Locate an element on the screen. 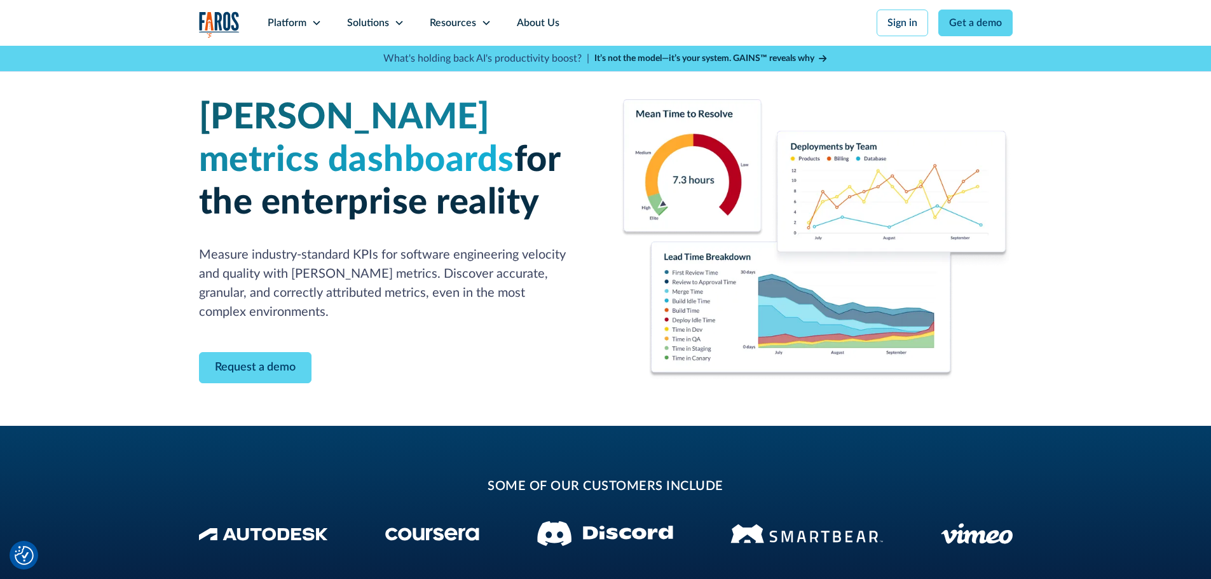 The height and width of the screenshot is (579, 1211). img: Dora Metrics Dashboard is located at coordinates (817, 240).